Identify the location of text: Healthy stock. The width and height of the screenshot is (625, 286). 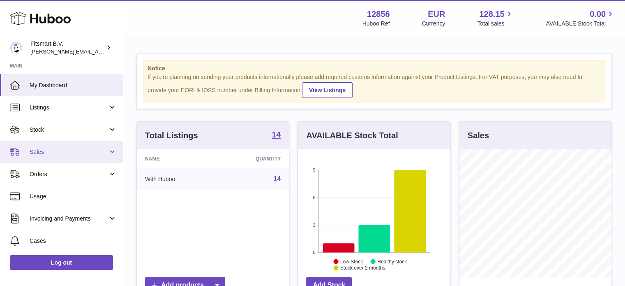
(392, 261).